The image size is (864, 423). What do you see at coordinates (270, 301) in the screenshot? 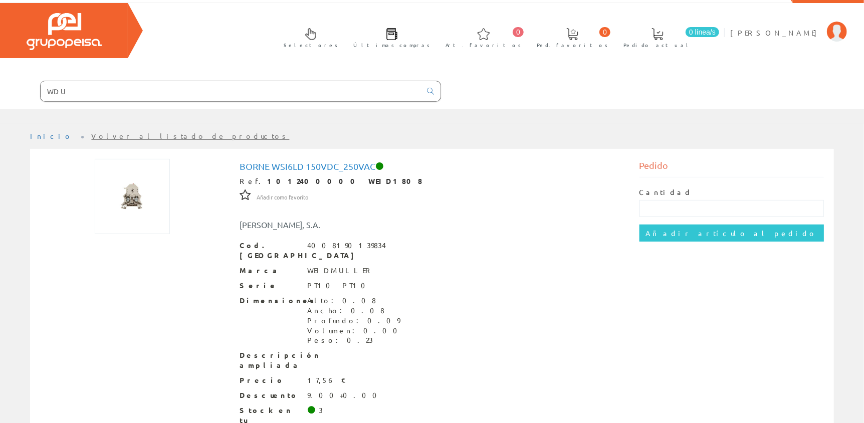
I see `span: Dimensiones` at bounding box center [270, 301].